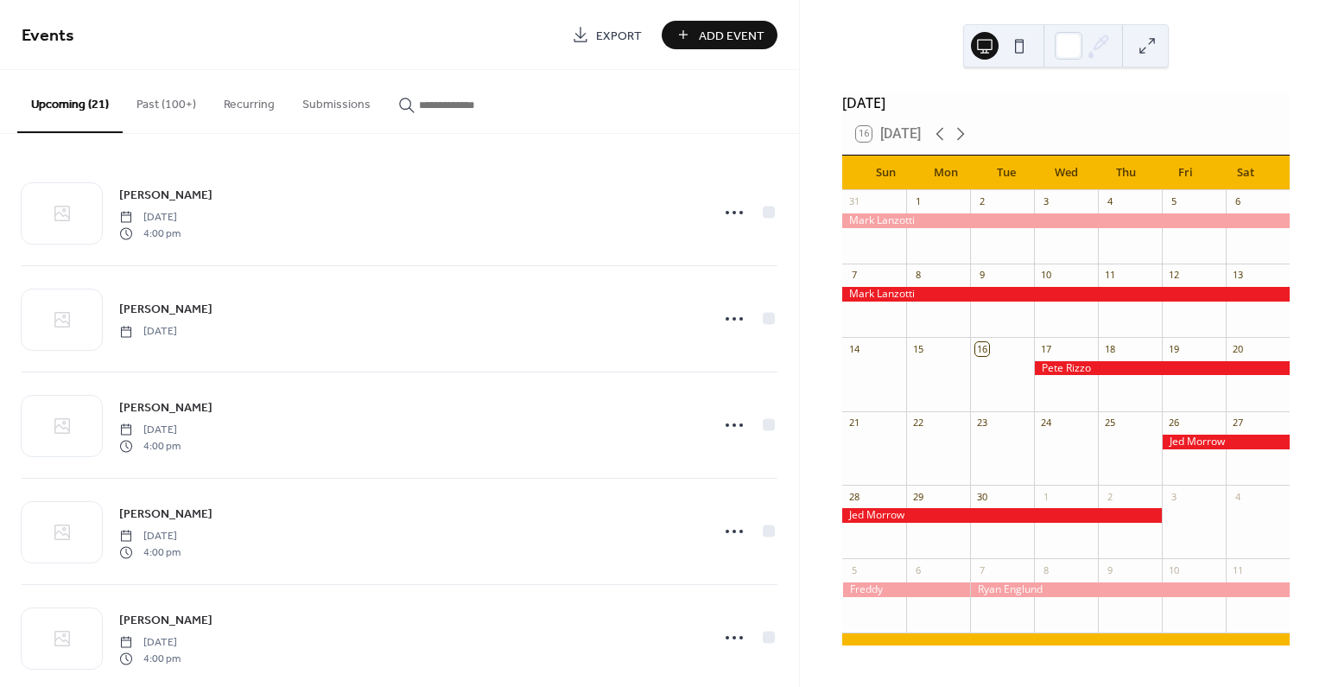  Describe the element at coordinates (618, 35) in the screenshot. I see `span: Export` at that location.